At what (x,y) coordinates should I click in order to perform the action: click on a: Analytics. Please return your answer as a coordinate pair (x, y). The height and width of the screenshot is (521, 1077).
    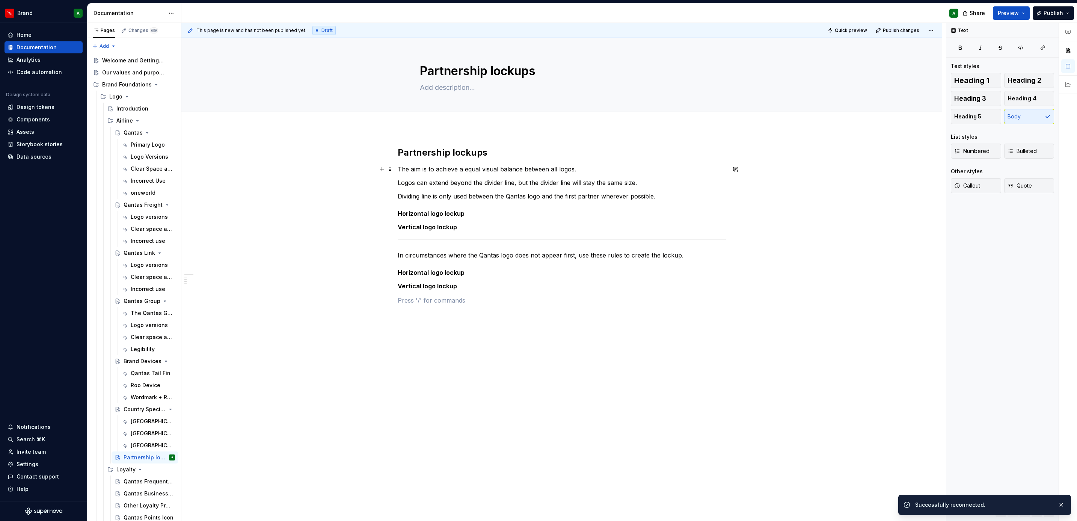
    Looking at the image, I should click on (44, 60).